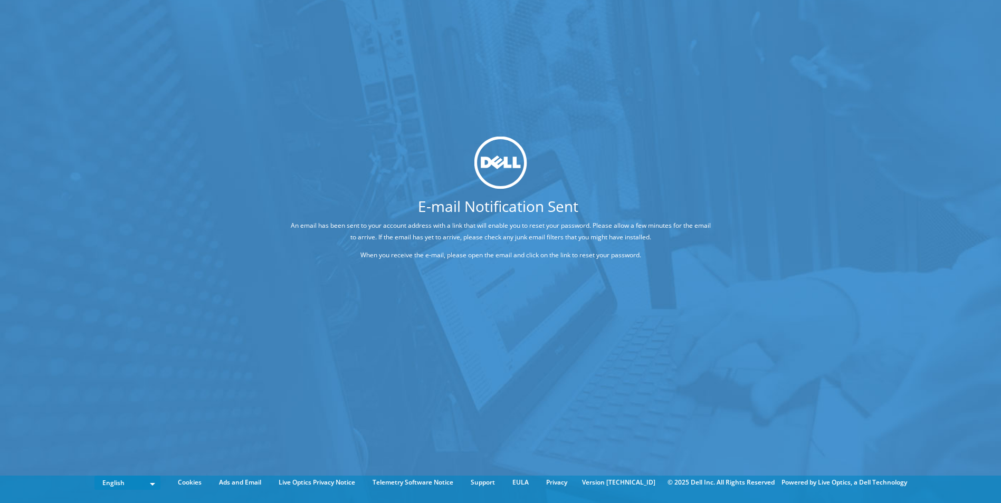  Describe the element at coordinates (500, 232) in the screenshot. I see `p: An email has been sent to your account address with a link that will enable you to reset your pas...` at that location.